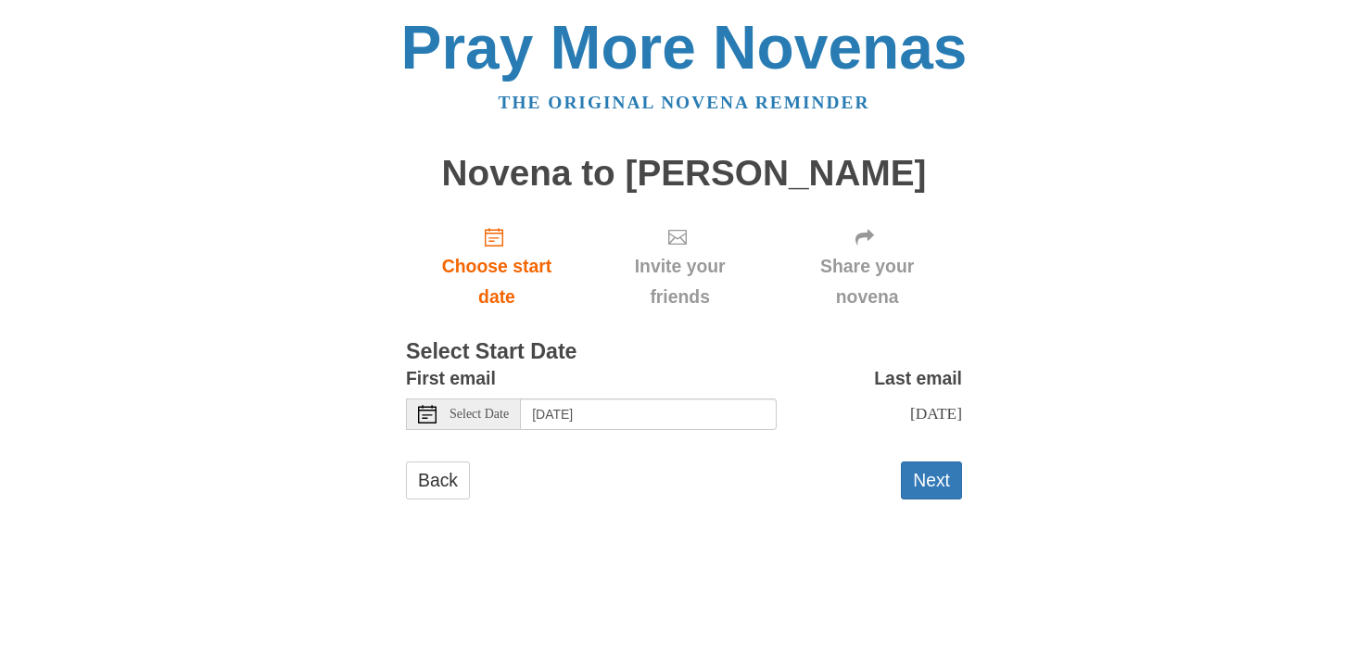  I want to click on a: Choose start date, so click(497, 266).